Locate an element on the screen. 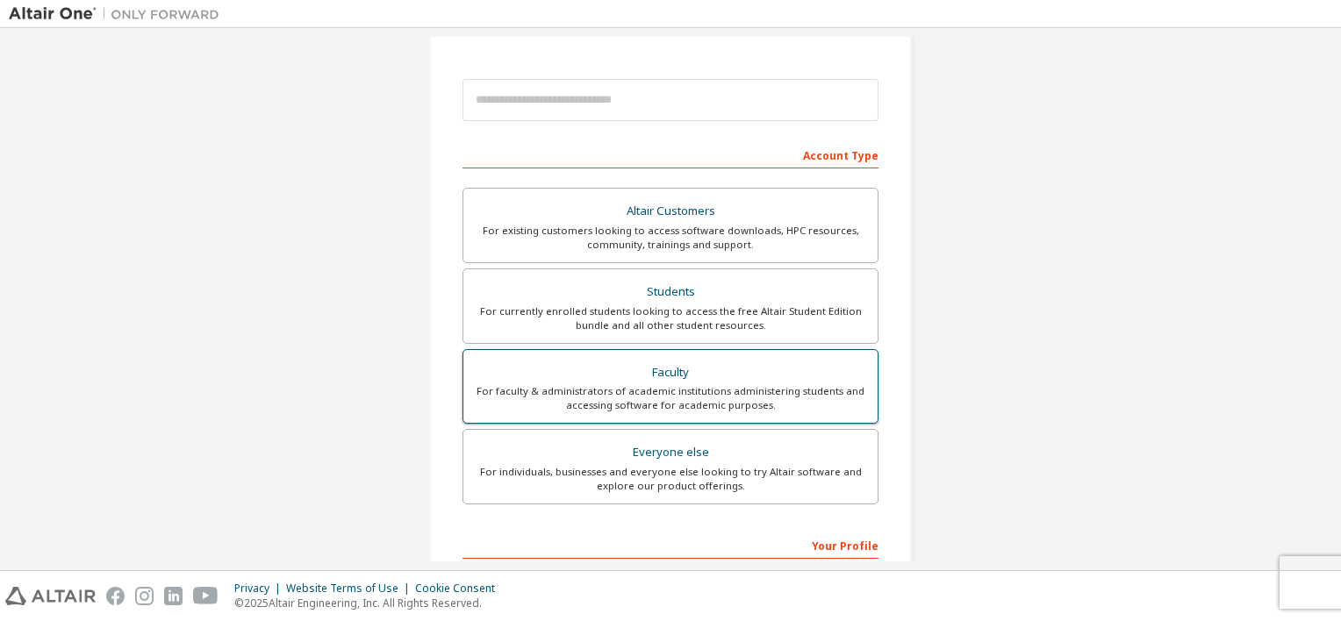 The height and width of the screenshot is (621, 1341). div: Students is located at coordinates (671, 292).